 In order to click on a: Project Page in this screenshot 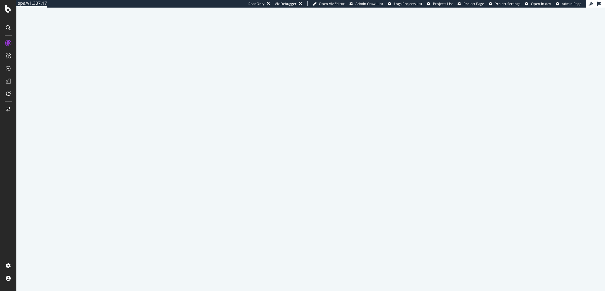, I will do `click(471, 4)`.